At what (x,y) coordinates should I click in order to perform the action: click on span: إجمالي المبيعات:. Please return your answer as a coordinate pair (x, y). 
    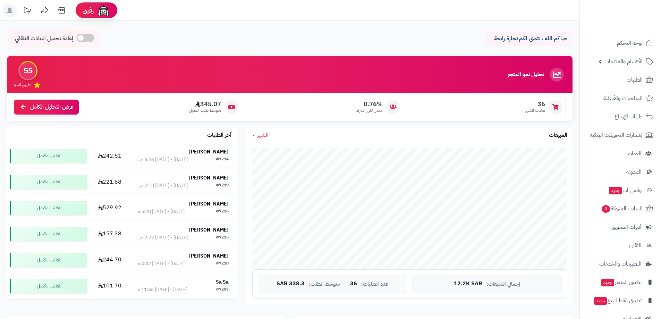
    Looking at the image, I should click on (504, 284).